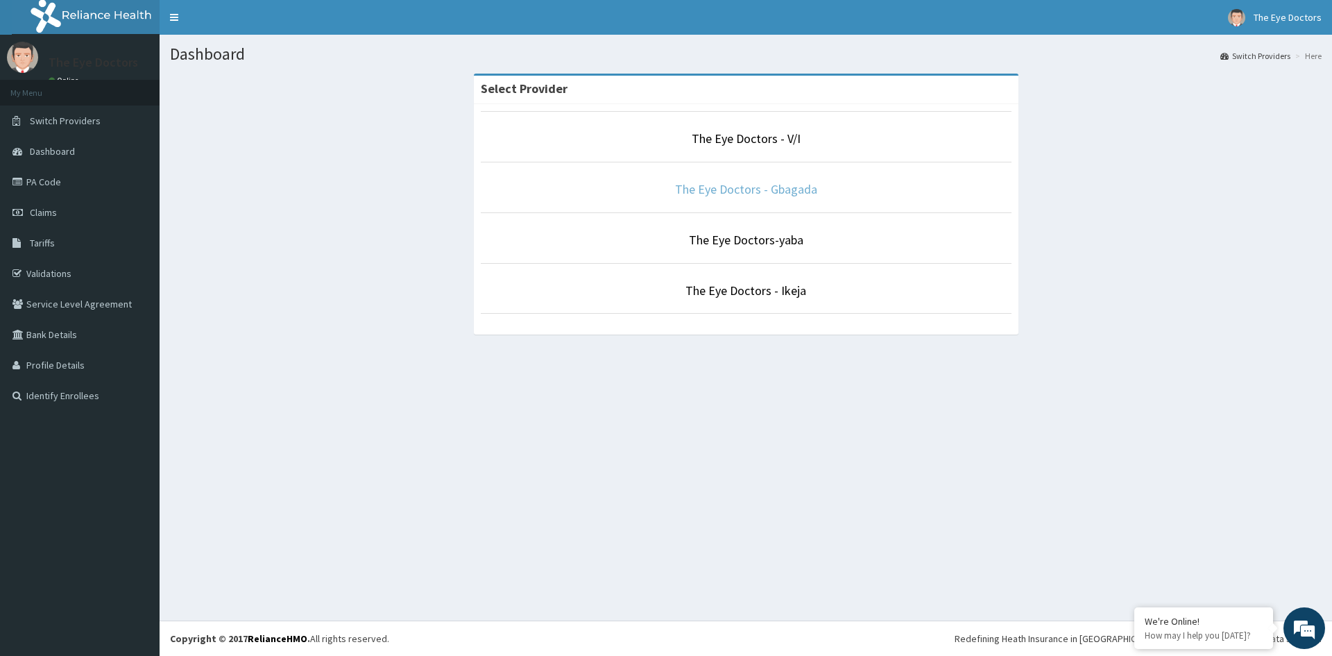  I want to click on a: Online, so click(65, 80).